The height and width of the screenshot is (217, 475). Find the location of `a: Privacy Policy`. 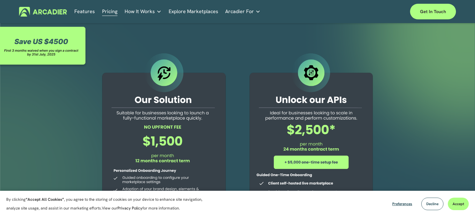

a: Privacy Policy is located at coordinates (130, 208).